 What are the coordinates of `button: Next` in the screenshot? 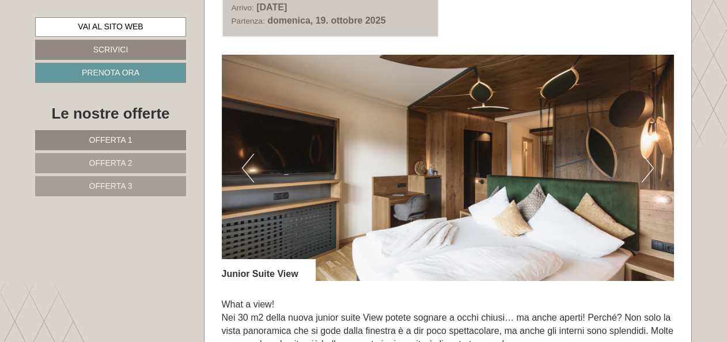 It's located at (647, 168).